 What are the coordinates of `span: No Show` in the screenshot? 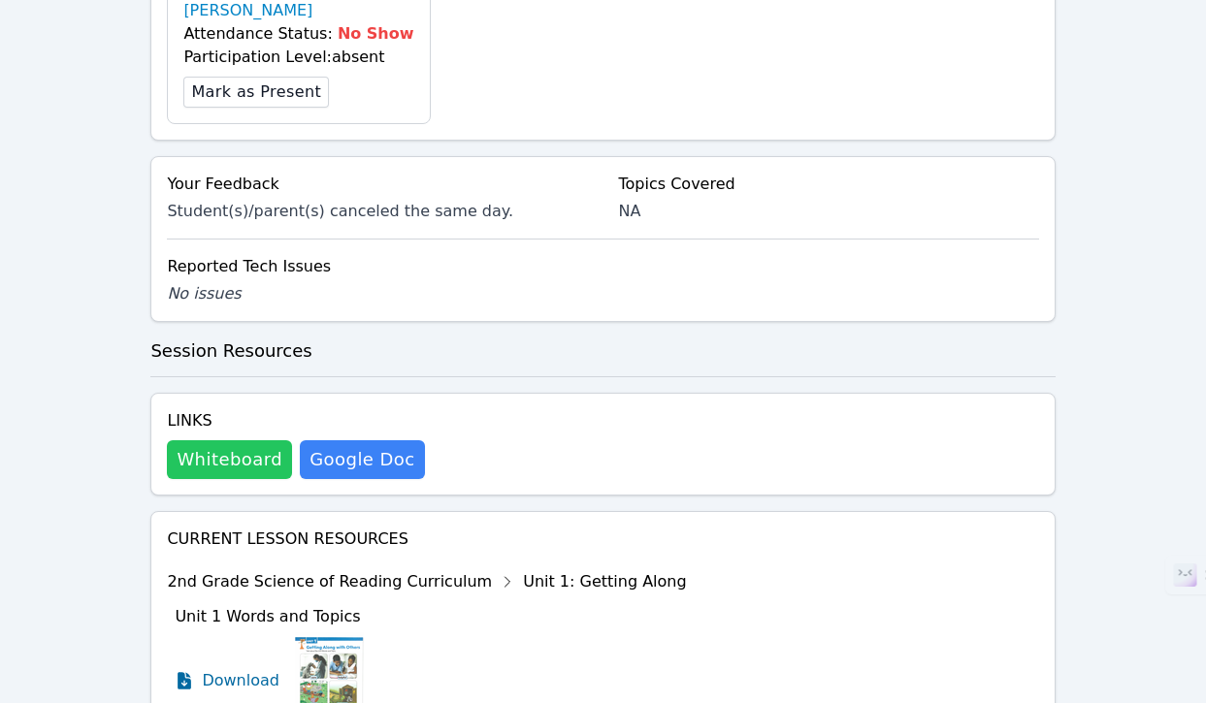 It's located at (375, 33).